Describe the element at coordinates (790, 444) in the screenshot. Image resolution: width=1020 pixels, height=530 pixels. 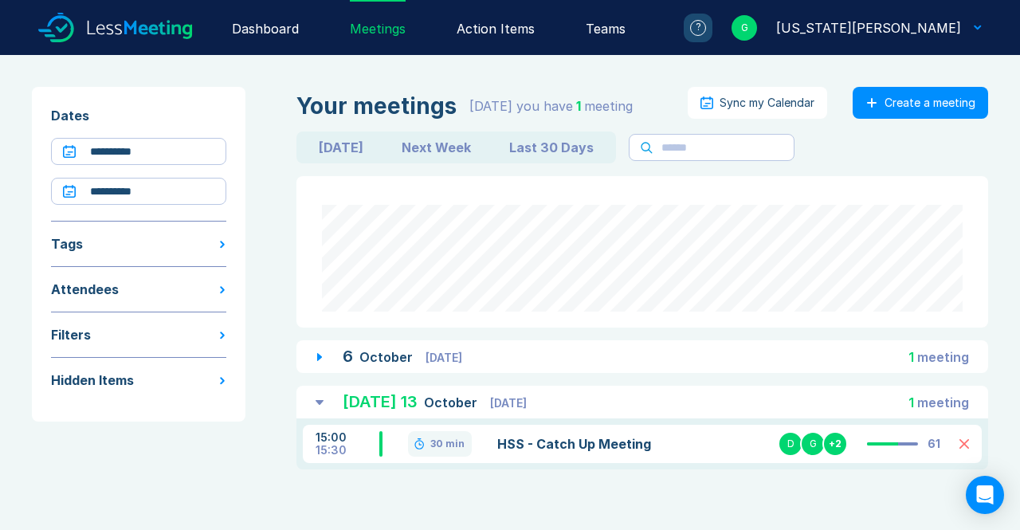
I see `div: D` at that location.